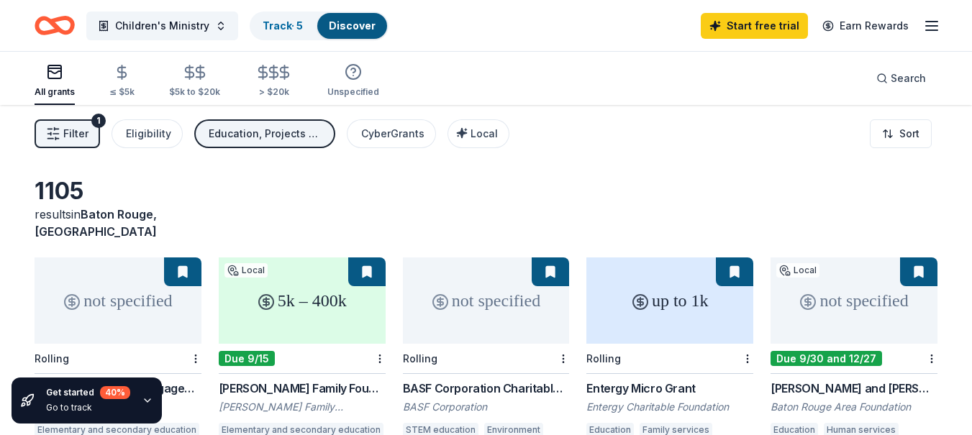  Describe the element at coordinates (67, 134) in the screenshot. I see `button: Filter1` at that location.